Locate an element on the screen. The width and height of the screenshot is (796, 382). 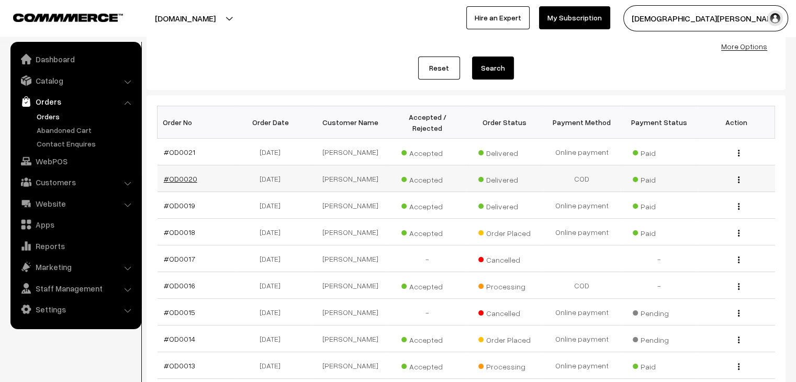
th: Order Status is located at coordinates (505, 122).